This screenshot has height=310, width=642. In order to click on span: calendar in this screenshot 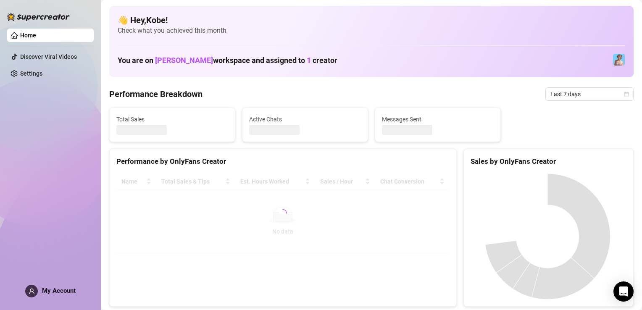, I will do `click(627, 94)`.